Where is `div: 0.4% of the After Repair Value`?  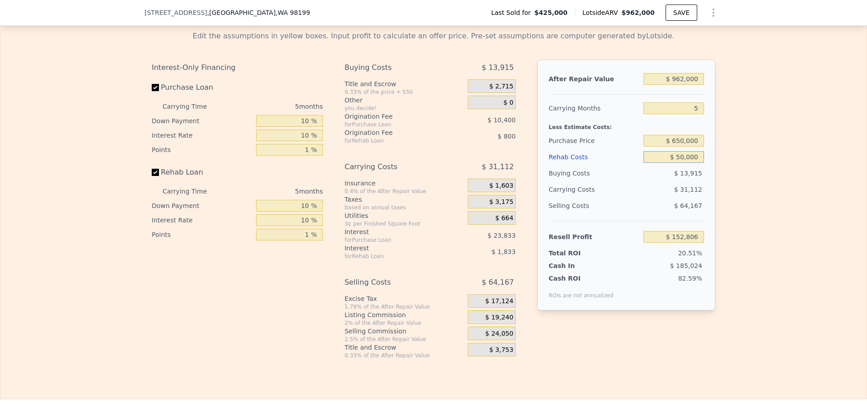
div: 0.4% of the After Repair Value is located at coordinates (404, 191).